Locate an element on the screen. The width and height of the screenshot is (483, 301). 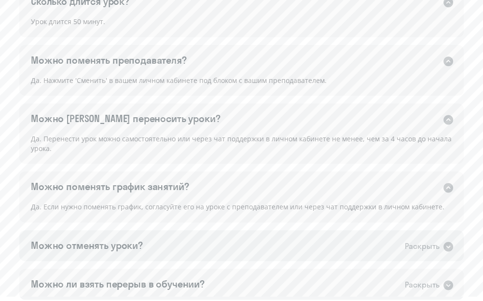
div: Можно поменять преподавателя? is located at coordinates (109, 60).